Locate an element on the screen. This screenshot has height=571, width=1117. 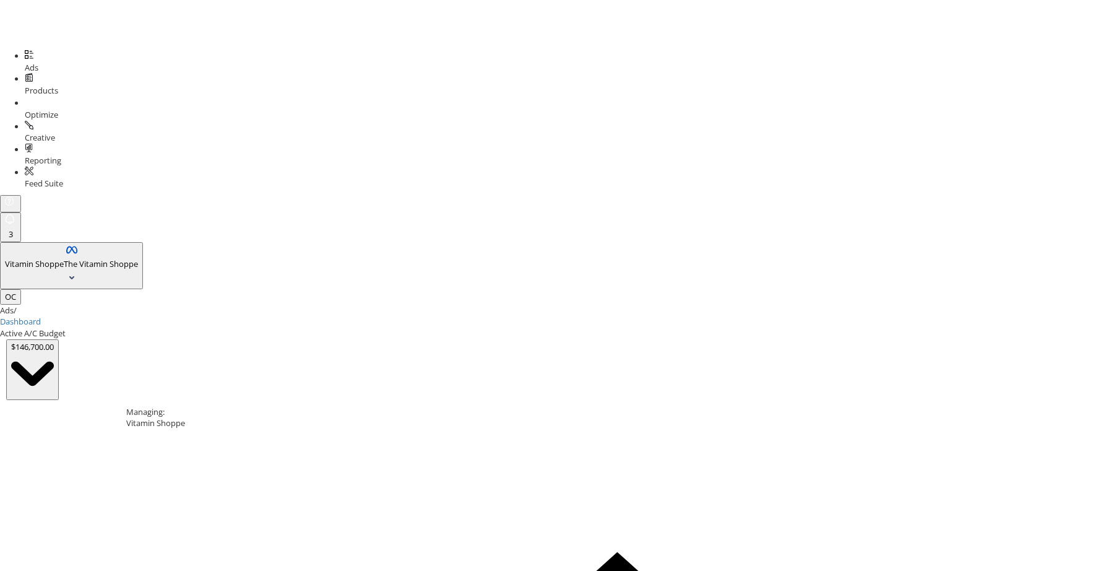
button: $146,700.00 is located at coordinates (32, 370).